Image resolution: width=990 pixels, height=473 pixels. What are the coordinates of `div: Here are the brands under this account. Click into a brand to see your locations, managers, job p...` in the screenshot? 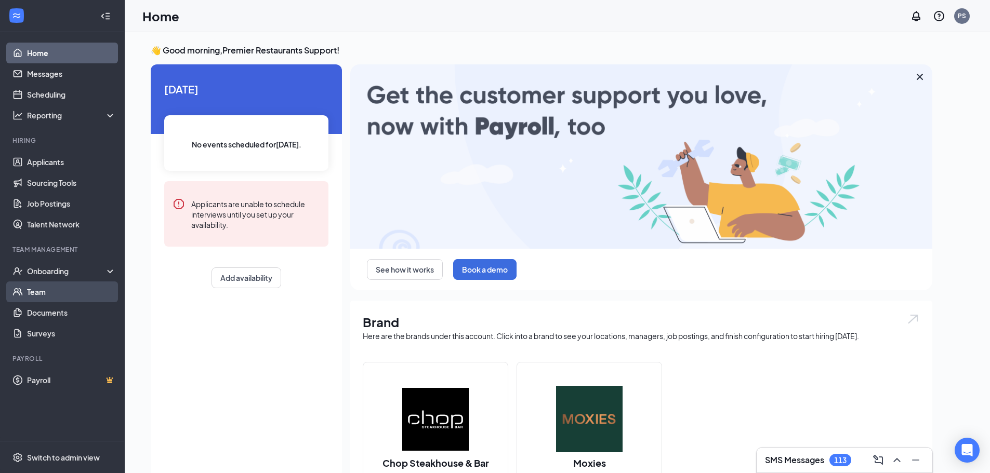 It's located at (641, 336).